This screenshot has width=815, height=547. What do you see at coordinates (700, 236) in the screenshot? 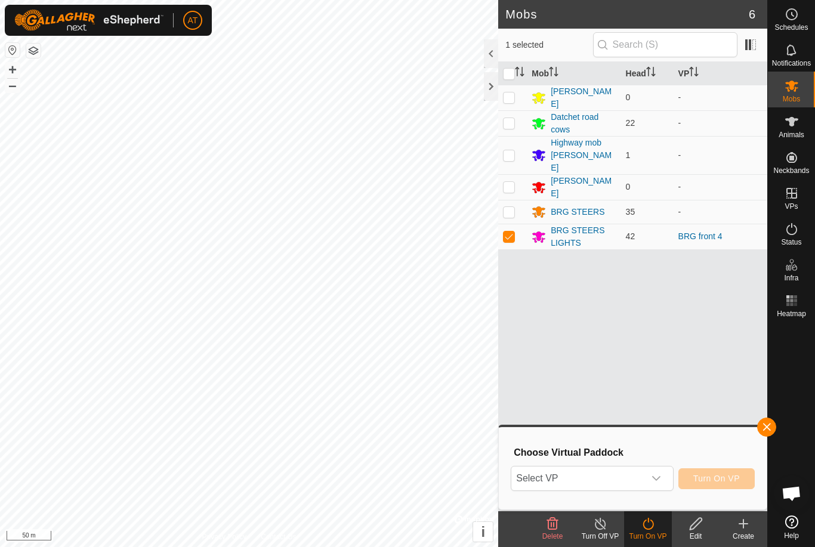
I see `a: BRG front 4` at bounding box center [700, 236].